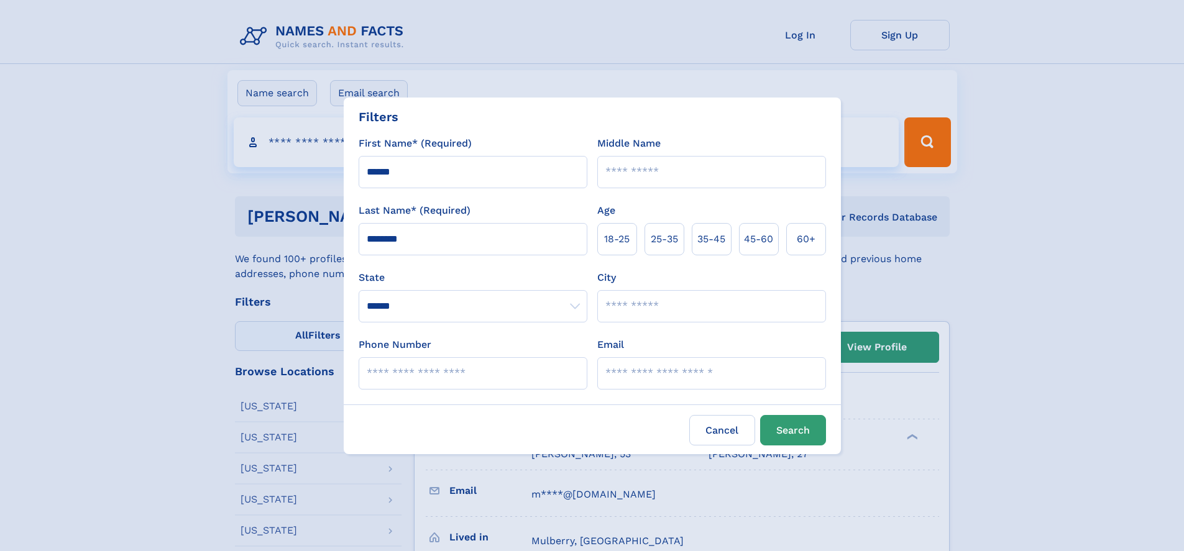  What do you see at coordinates (711, 239) in the screenshot?
I see `span: 35‑45` at bounding box center [711, 239].